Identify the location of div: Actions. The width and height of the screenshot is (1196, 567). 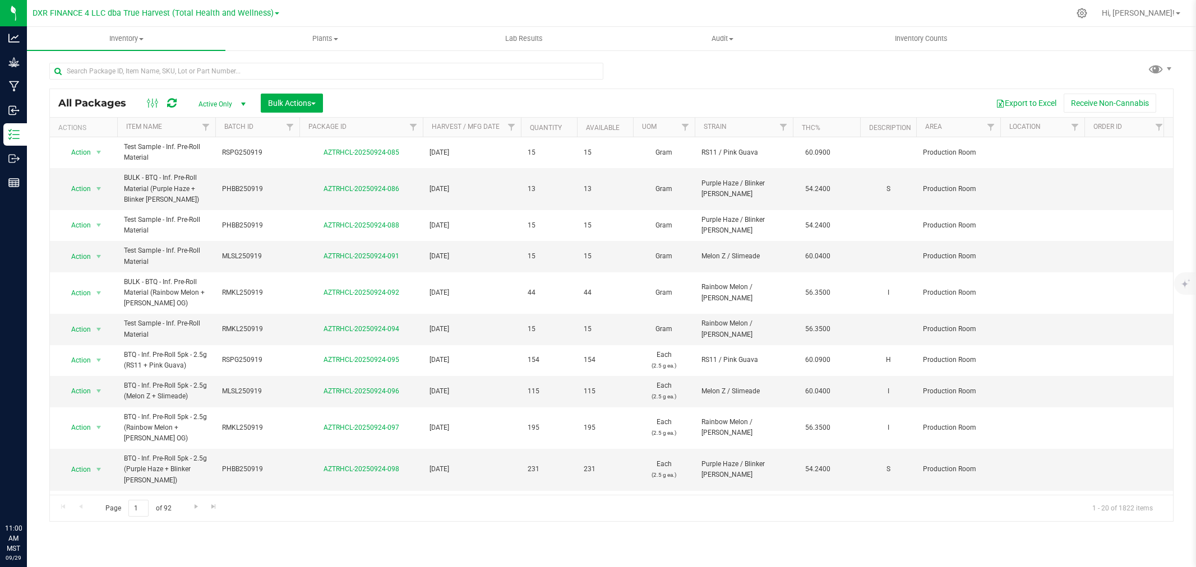
(85, 128).